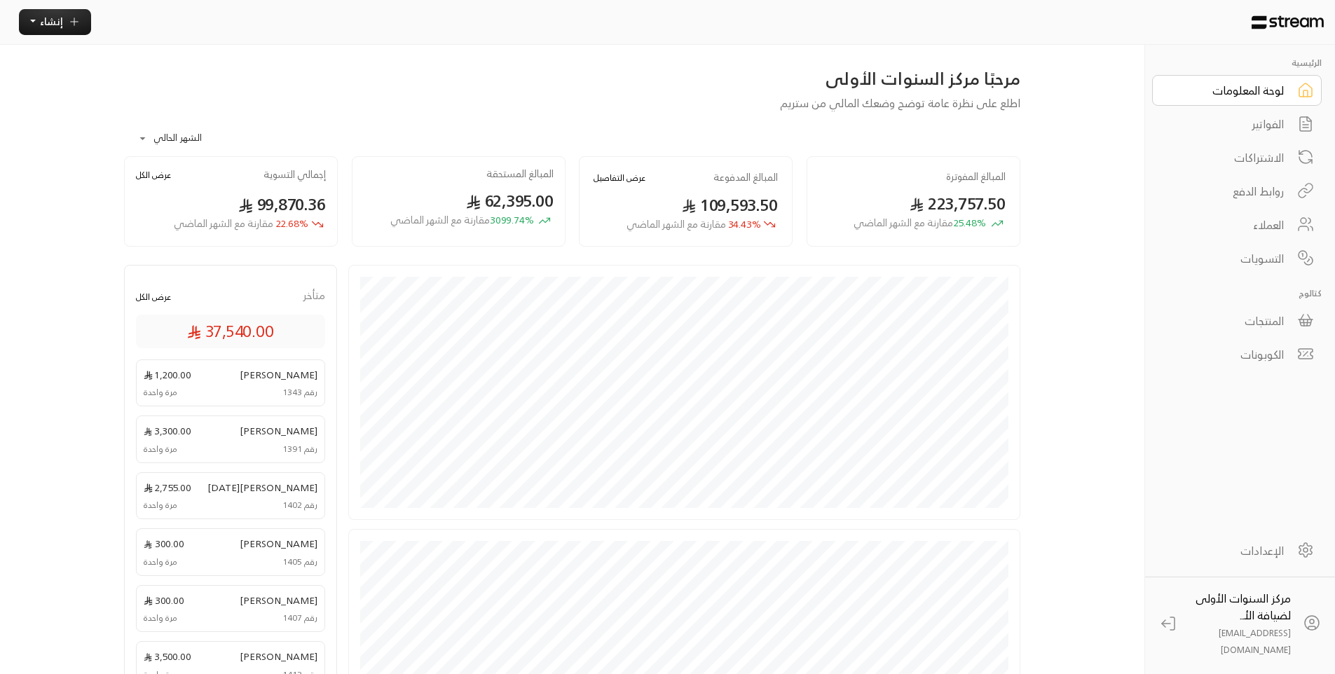 The image size is (1335, 674). What do you see at coordinates (1237, 90) in the screenshot?
I see `a: لوحة المعلومات` at bounding box center [1237, 90].